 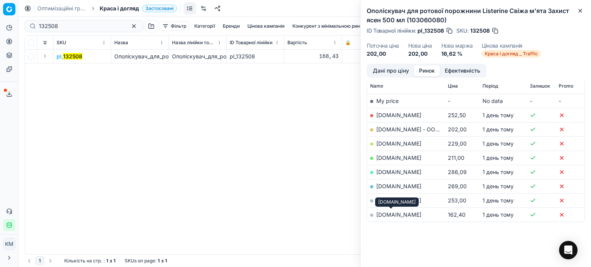 What do you see at coordinates (45, 56) in the screenshot?
I see `button: Expand` at bounding box center [45, 56].